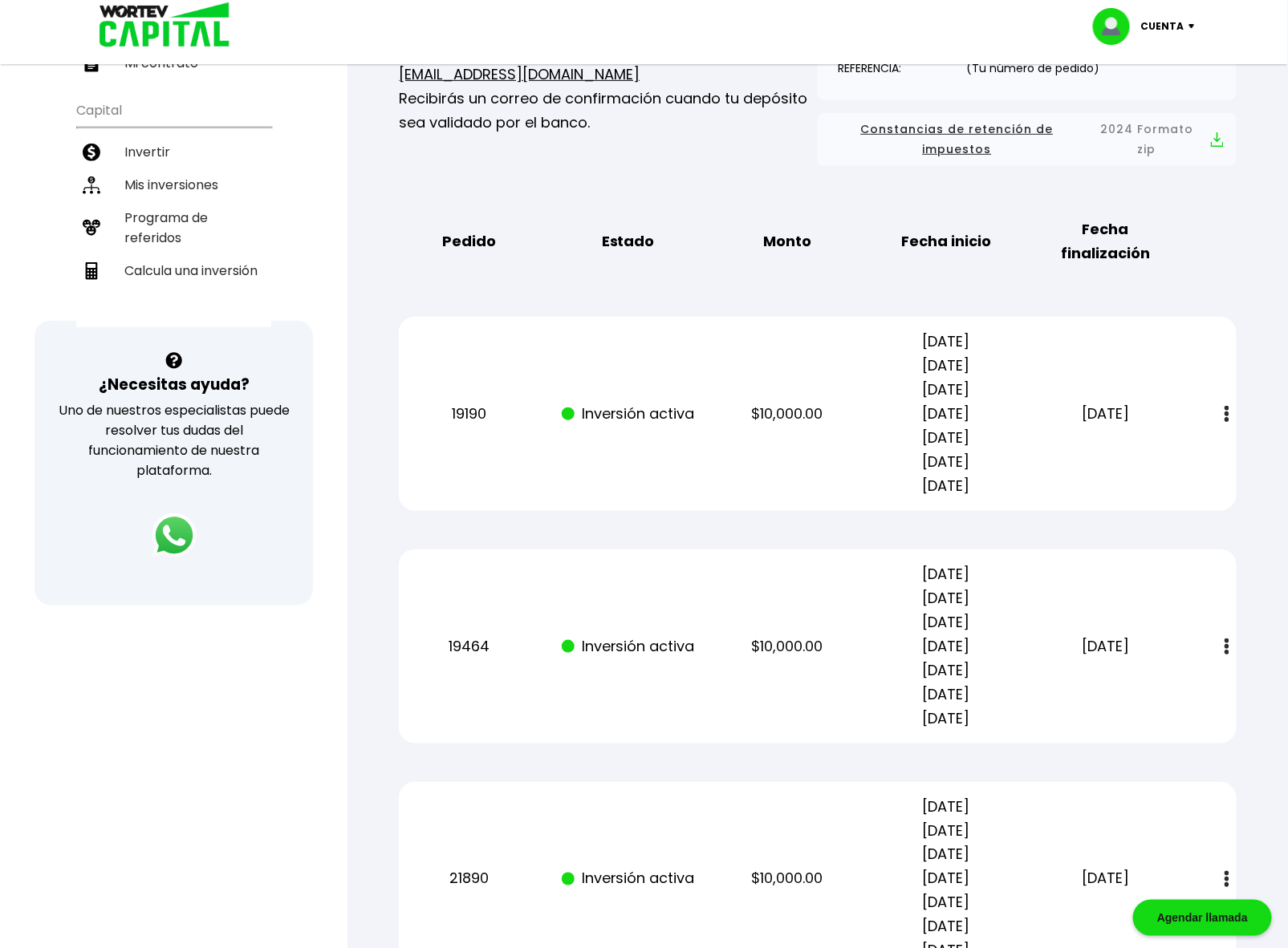 This screenshot has width=1288, height=948. What do you see at coordinates (92, 185) in the screenshot?
I see `img: inversiones-icon.6695dc30.svg` at bounding box center [92, 185].